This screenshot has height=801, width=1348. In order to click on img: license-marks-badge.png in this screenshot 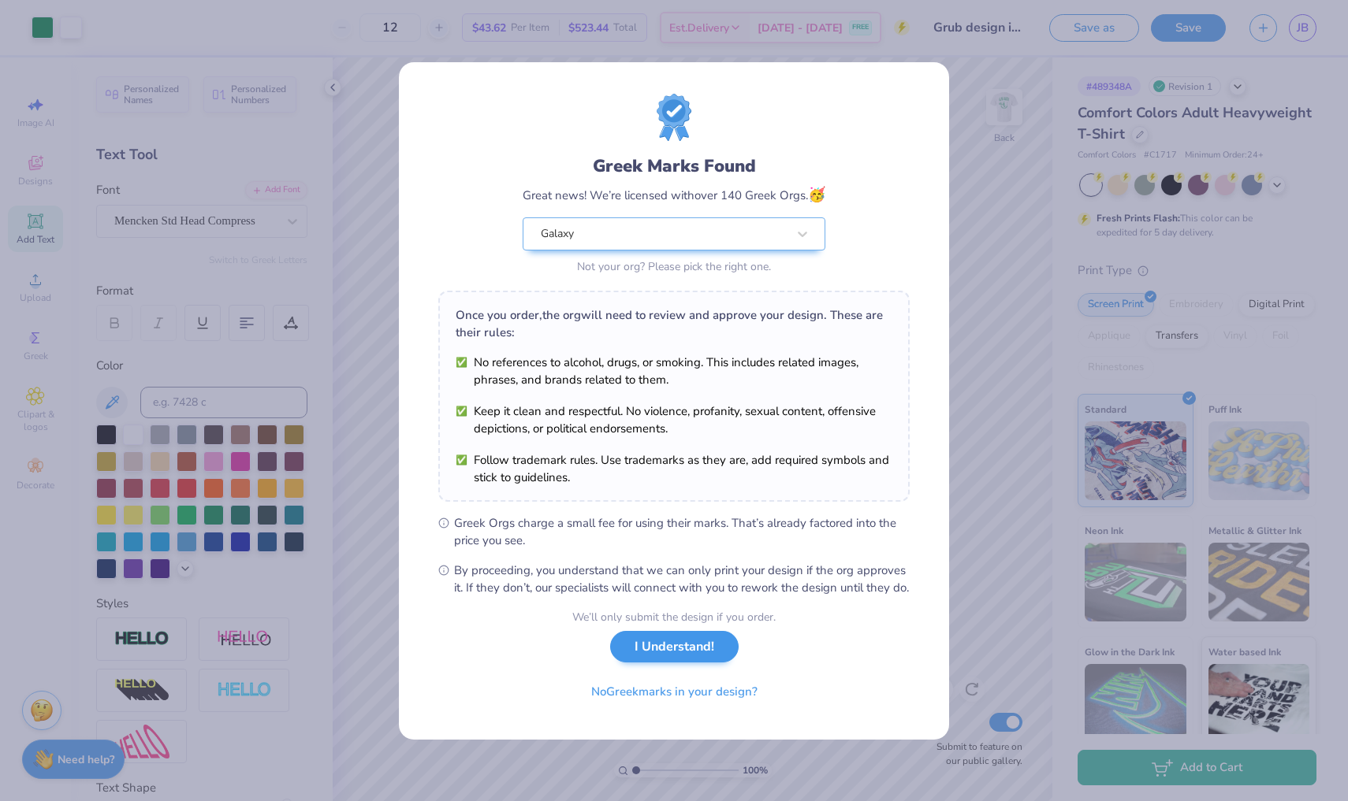, I will do `click(674, 117)`.